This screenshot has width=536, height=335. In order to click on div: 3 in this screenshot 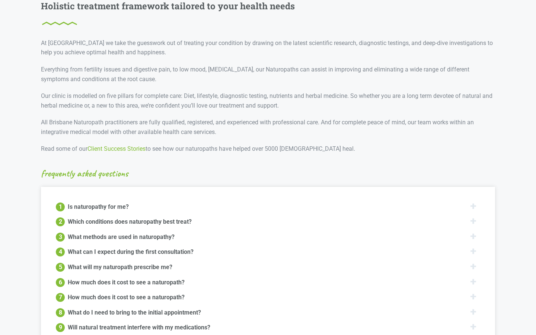, I will do `click(60, 237)`.